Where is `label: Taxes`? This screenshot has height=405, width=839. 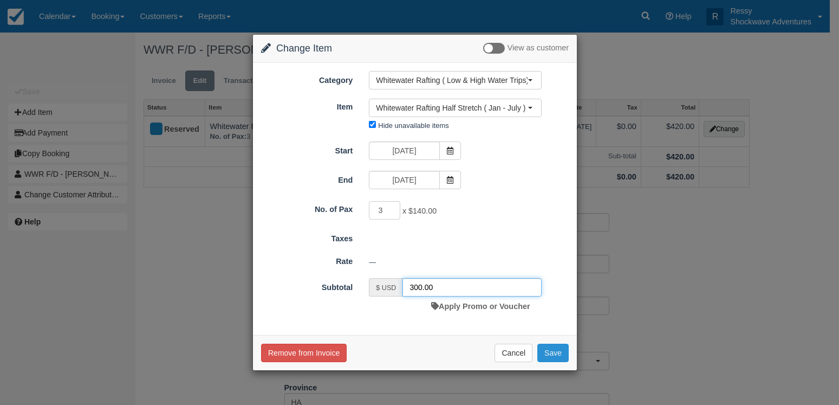
label: Taxes is located at coordinates (307, 237).